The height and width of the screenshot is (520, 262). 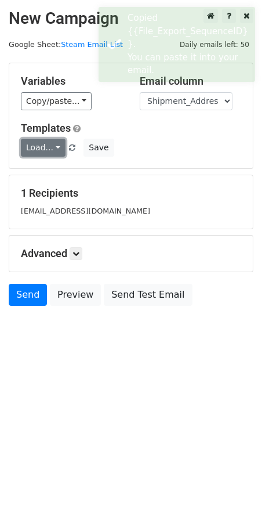 What do you see at coordinates (92, 44) in the screenshot?
I see `a: Steam Email List` at bounding box center [92, 44].